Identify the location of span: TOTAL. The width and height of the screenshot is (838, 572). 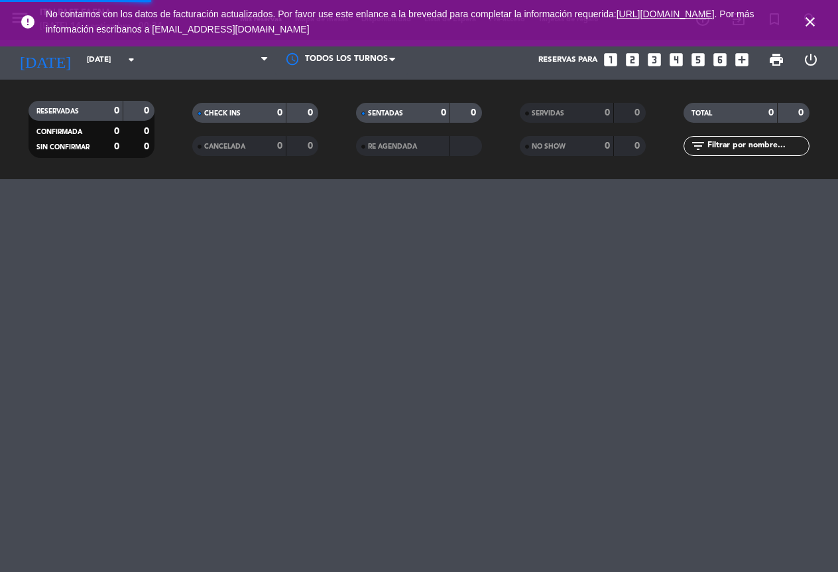
(701, 113).